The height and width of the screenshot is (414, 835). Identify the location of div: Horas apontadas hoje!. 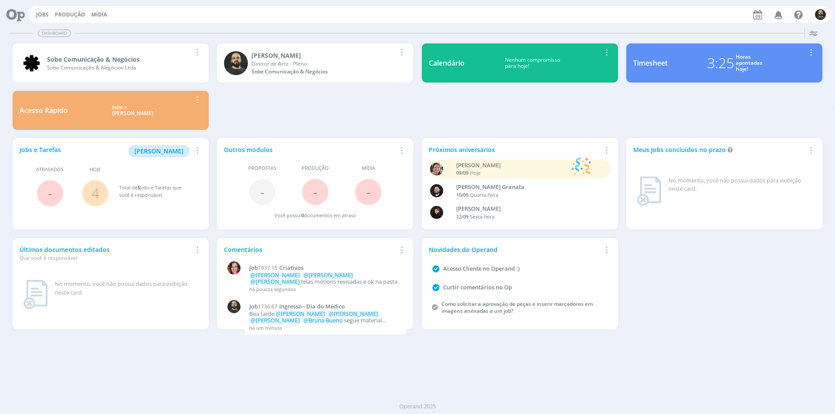
(749, 63).